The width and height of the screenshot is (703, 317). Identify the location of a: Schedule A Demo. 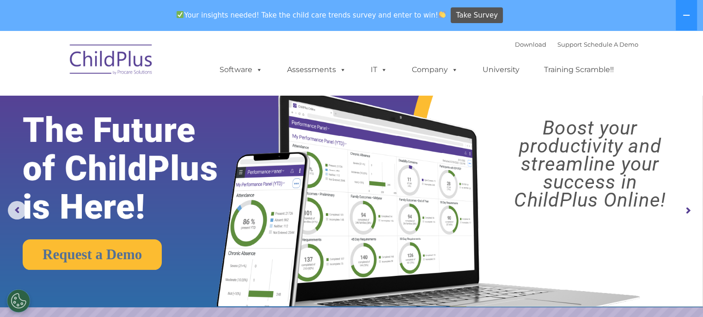
(611, 44).